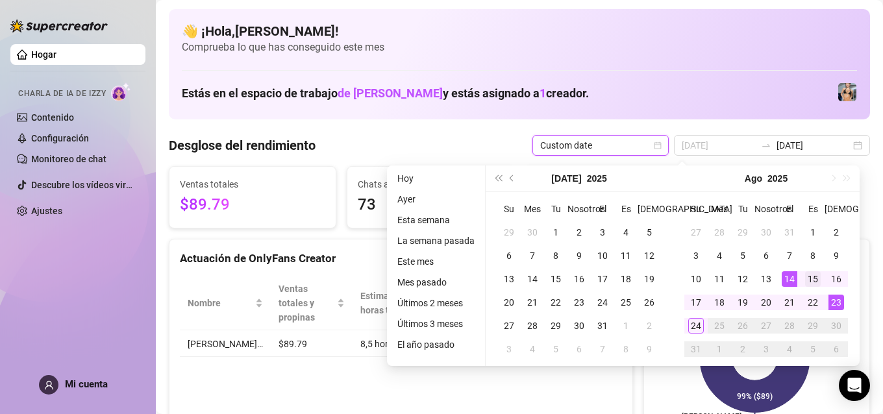 Image resolution: width=883 pixels, height=414 pixels. What do you see at coordinates (603, 232) in the screenshot?
I see `td: 03-07-2025` at bounding box center [603, 232].